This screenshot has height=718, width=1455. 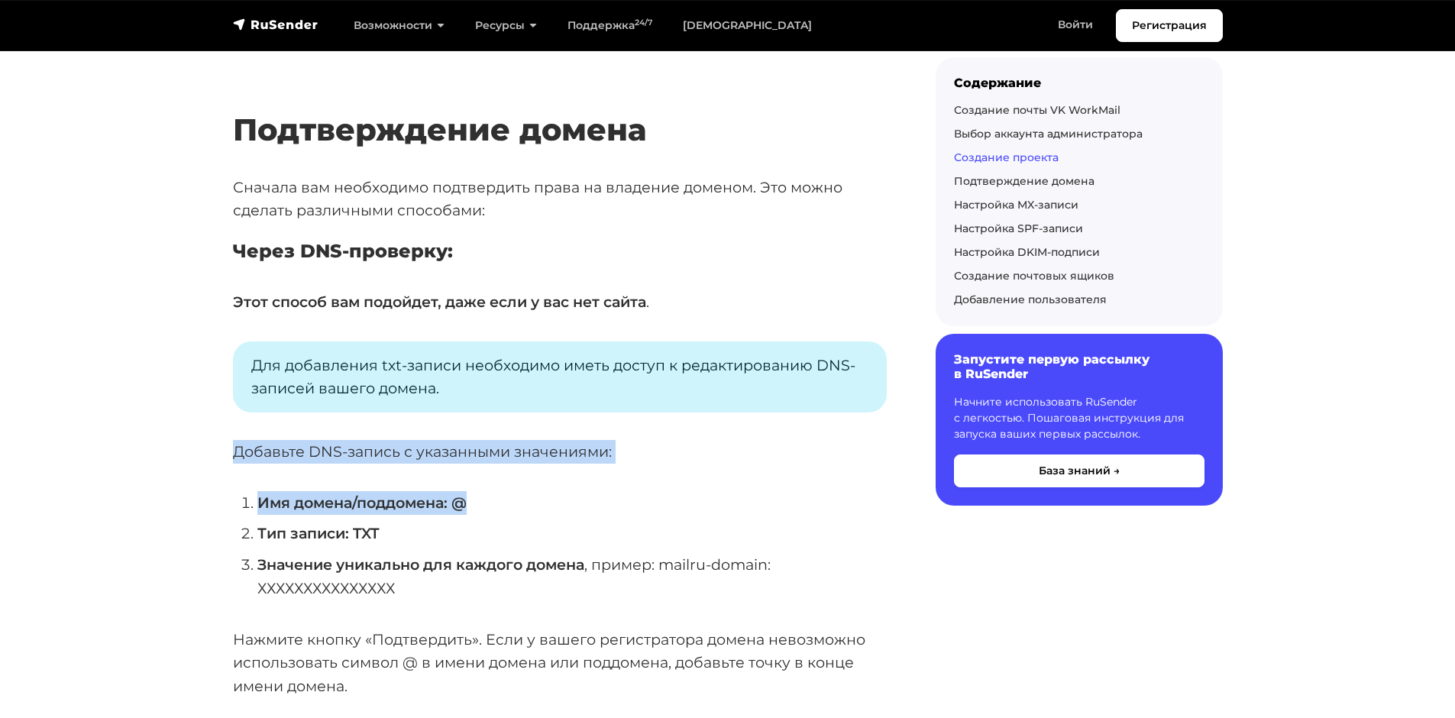 I want to click on a: Ресурсы, so click(x=506, y=25).